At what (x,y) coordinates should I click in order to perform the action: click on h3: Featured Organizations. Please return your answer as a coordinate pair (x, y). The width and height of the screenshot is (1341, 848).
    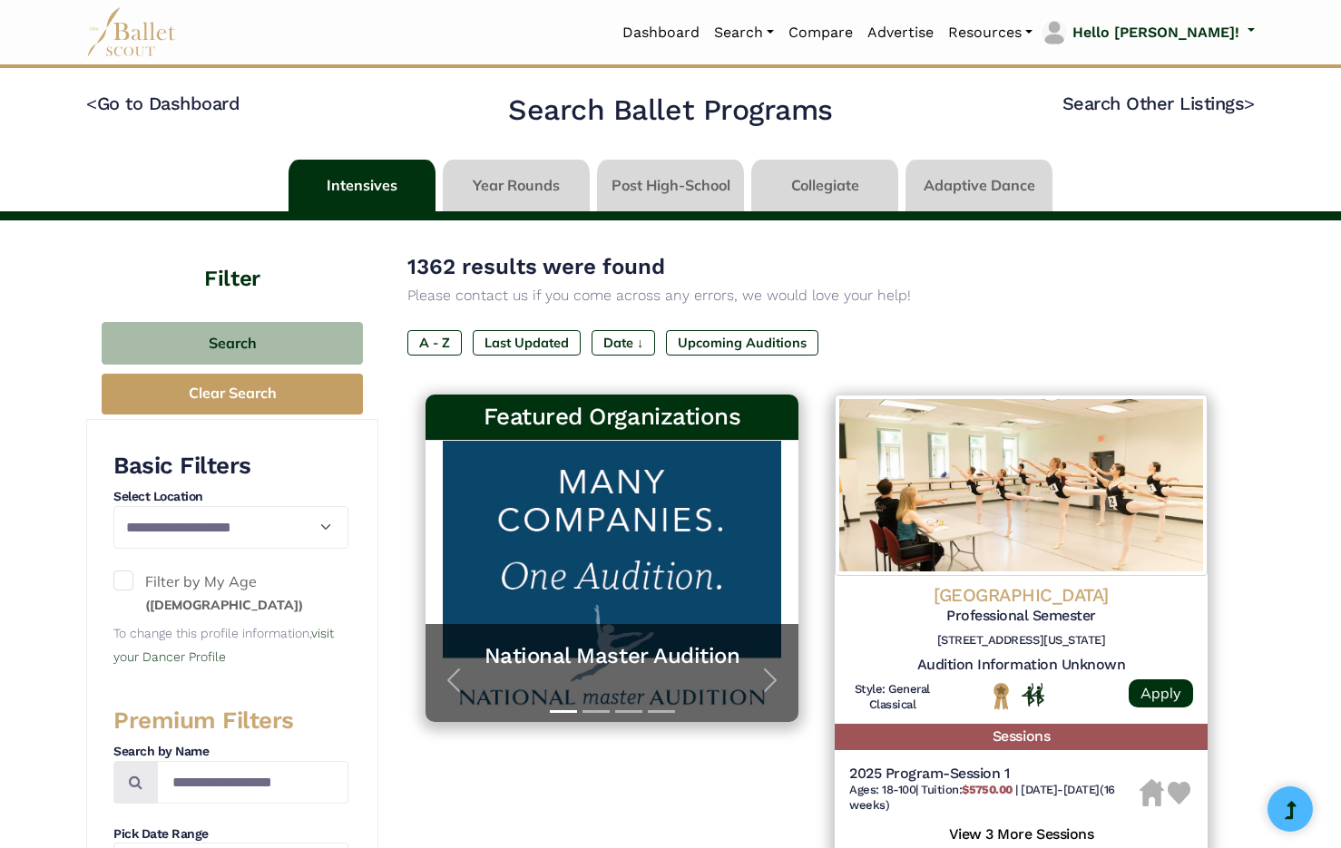
    Looking at the image, I should click on (611, 417).